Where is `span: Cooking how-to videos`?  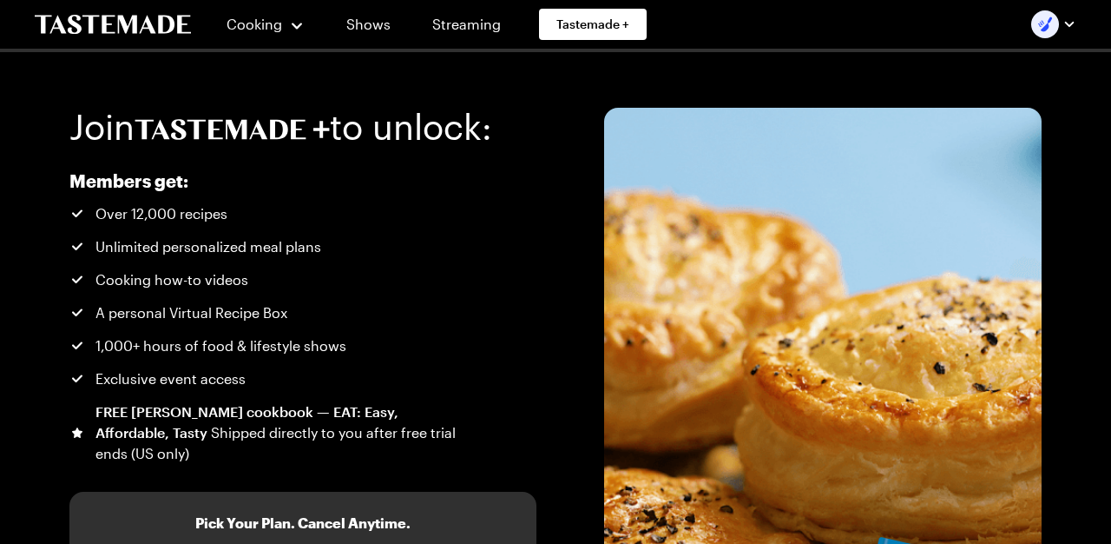
span: Cooking how-to videos is located at coordinates (172, 280).